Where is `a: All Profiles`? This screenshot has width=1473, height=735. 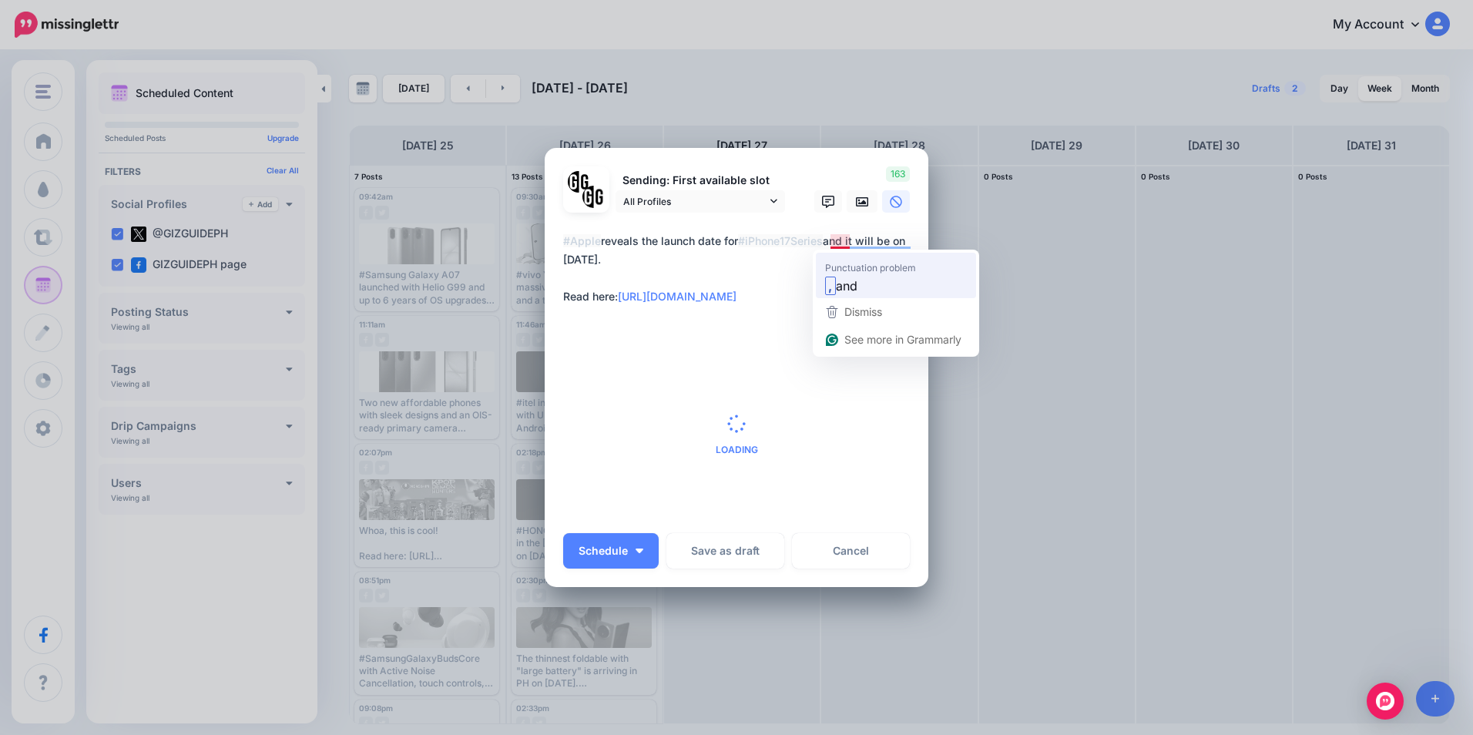 a: All Profiles is located at coordinates (700, 201).